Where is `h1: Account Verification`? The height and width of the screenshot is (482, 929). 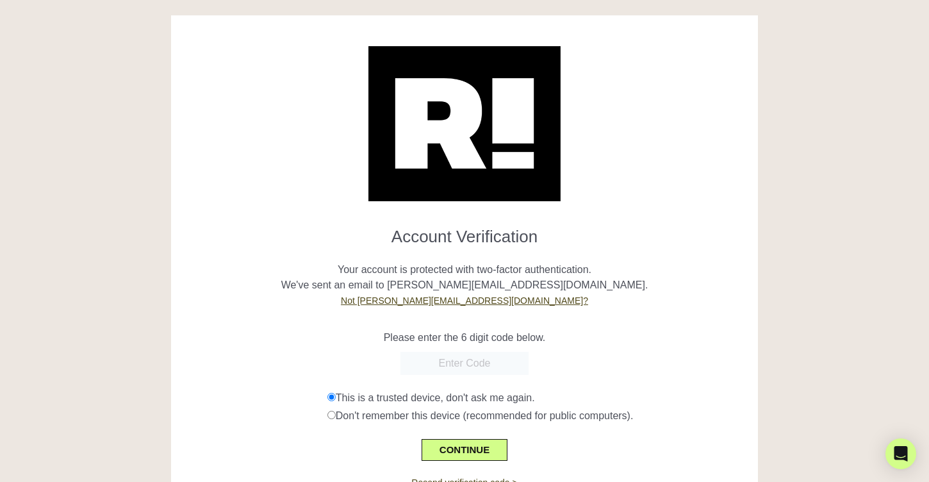 h1: Account Verification is located at coordinates (465, 231).